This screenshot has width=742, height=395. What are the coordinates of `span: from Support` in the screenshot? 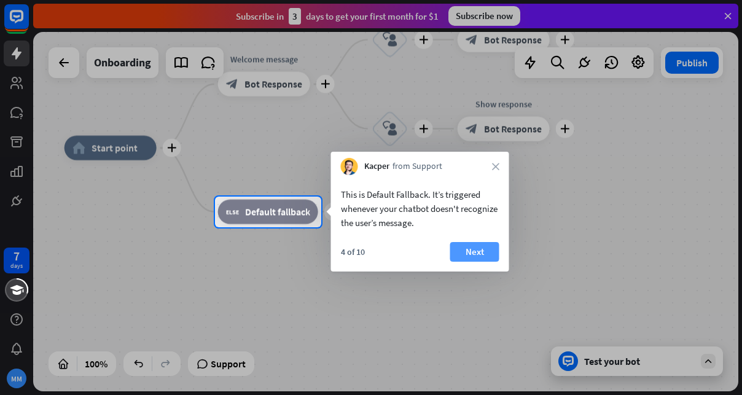 It's located at (417, 167).